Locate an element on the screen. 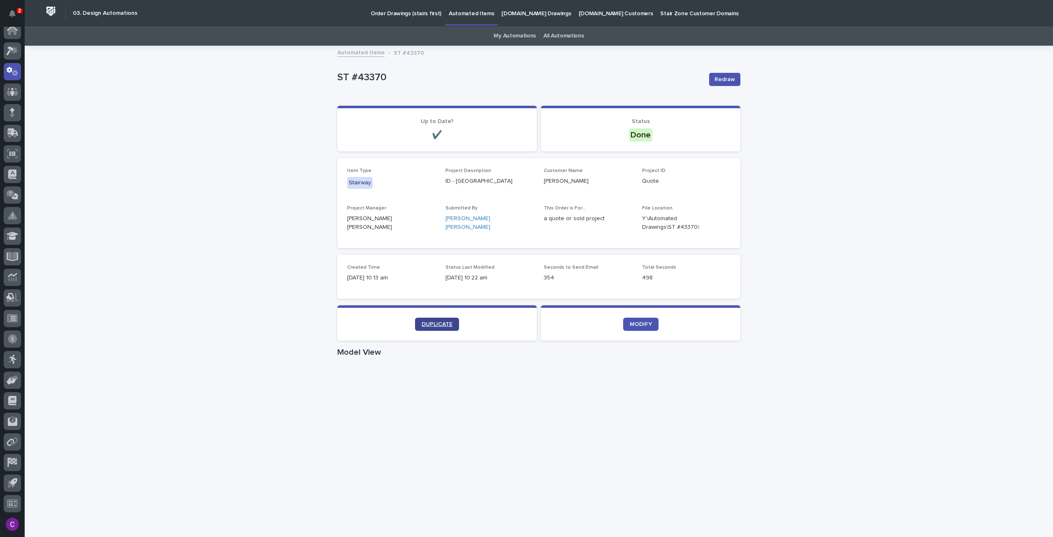  span: Customer Name is located at coordinates (563, 171).